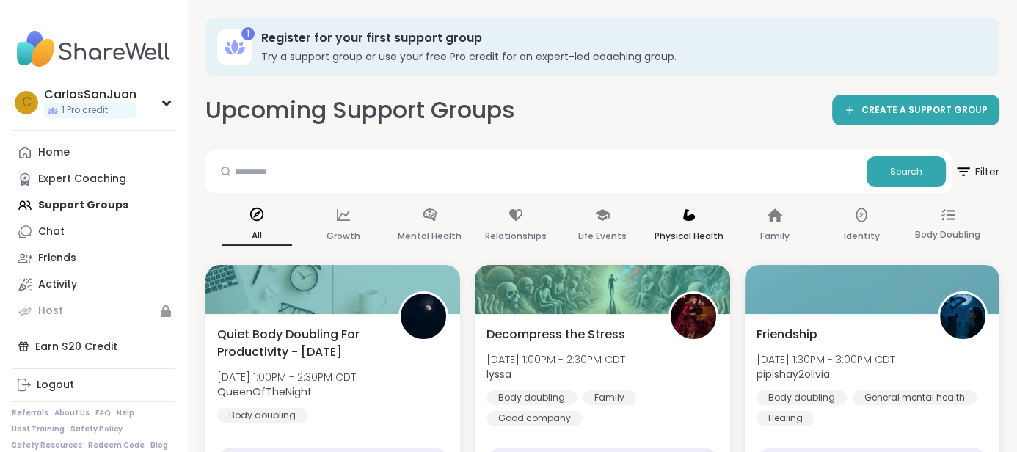 Image resolution: width=1017 pixels, height=452 pixels. Describe the element at coordinates (93, 258) in the screenshot. I see `a: Friends` at that location.